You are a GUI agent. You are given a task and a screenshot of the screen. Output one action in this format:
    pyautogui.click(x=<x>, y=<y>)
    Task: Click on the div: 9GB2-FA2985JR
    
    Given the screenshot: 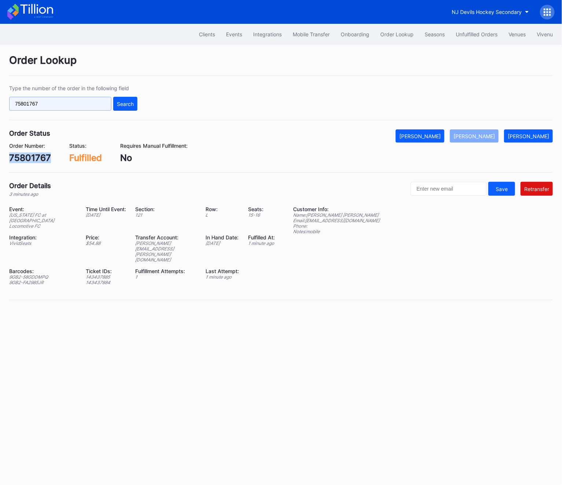 What is the action you would take?
    pyautogui.click(x=43, y=282)
    